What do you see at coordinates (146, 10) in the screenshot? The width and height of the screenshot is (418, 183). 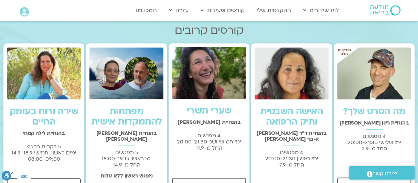 I see `a: תמכו בנו` at bounding box center [146, 10].